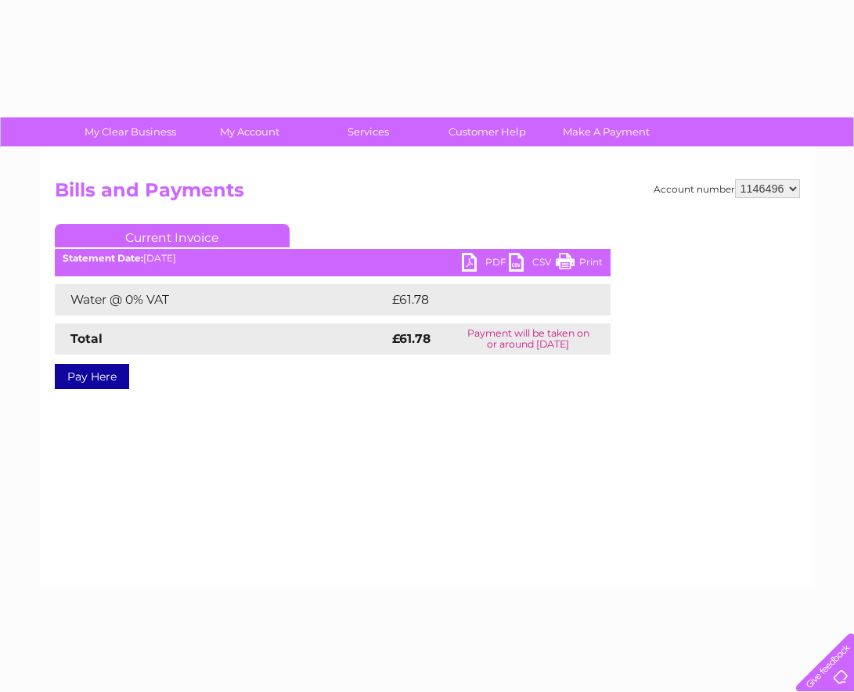 The width and height of the screenshot is (854, 692). Describe the element at coordinates (606, 132) in the screenshot. I see `a: Make A Payment` at that location.